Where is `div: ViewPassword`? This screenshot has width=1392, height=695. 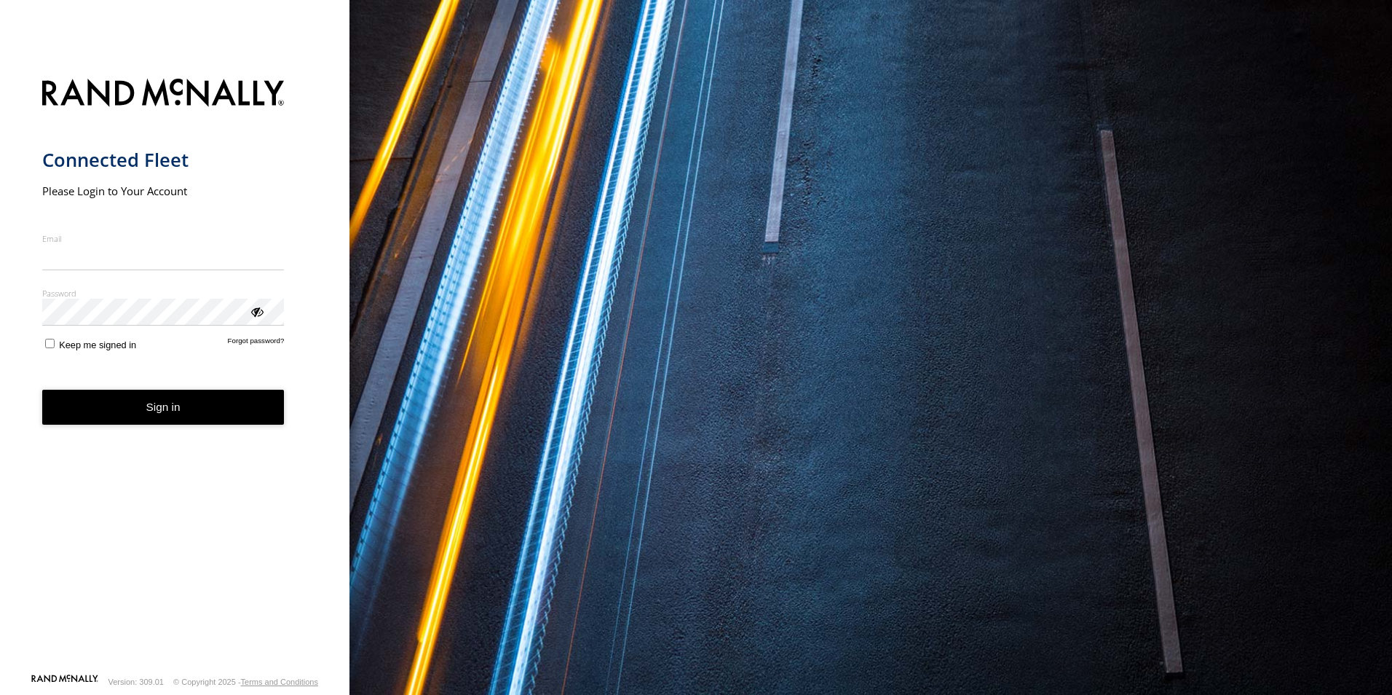 div: ViewPassword is located at coordinates (256, 311).